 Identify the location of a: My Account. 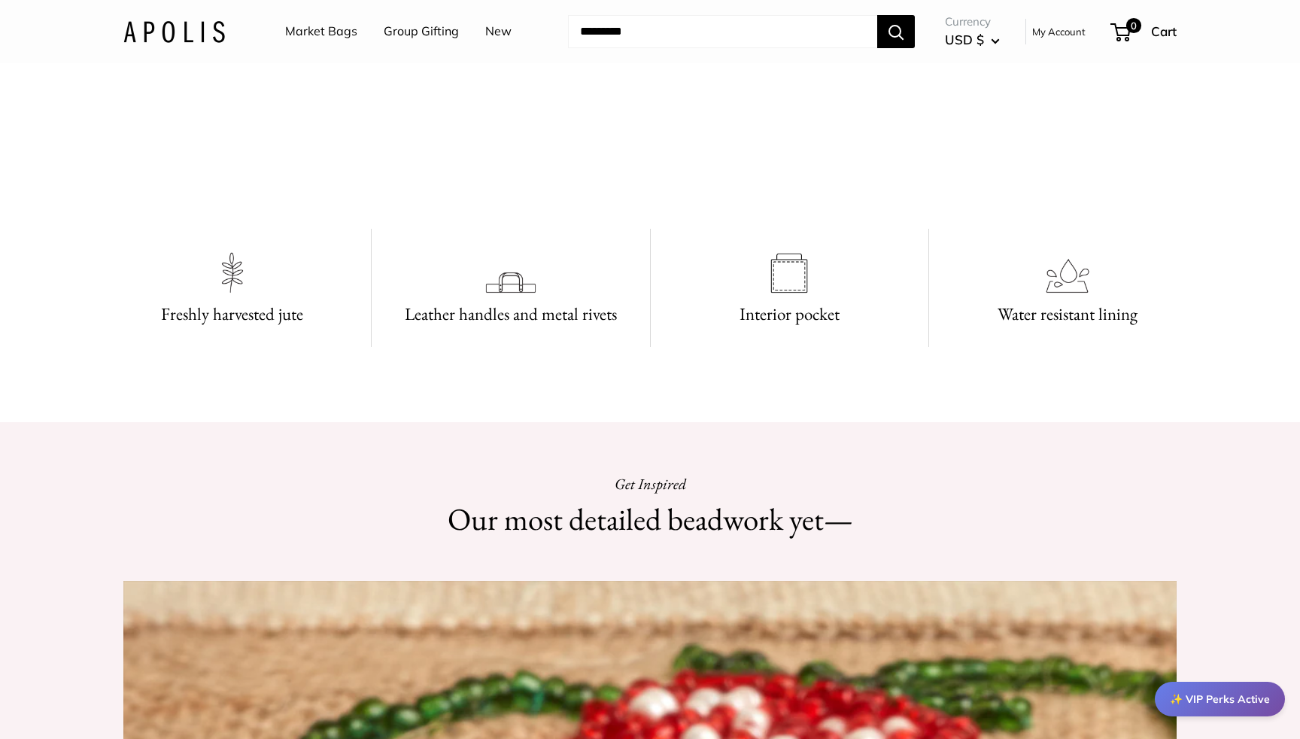
(1058, 32).